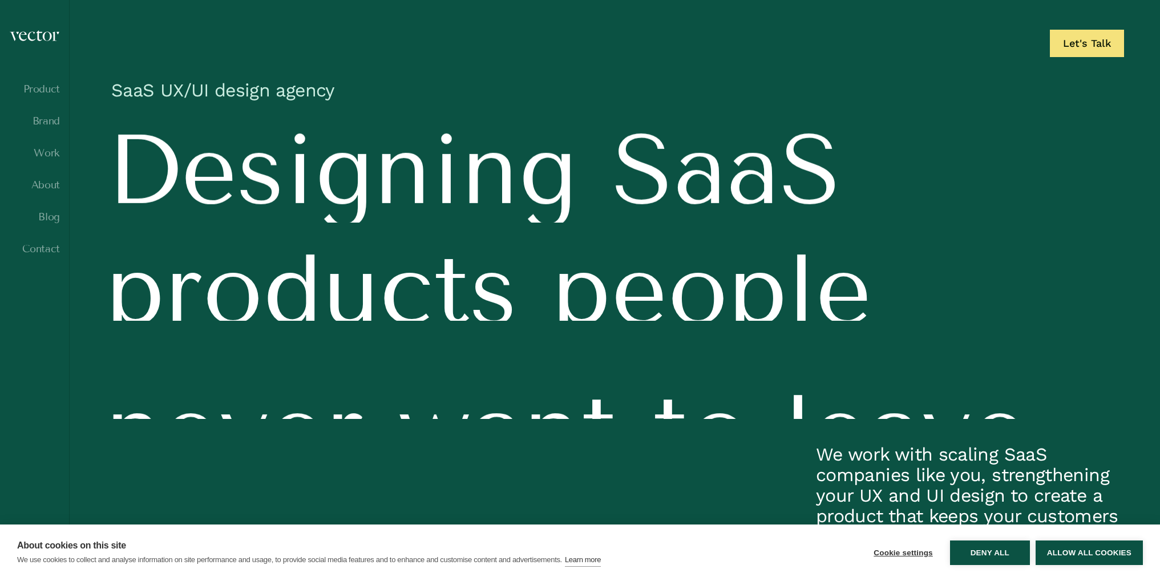 This screenshot has height=581, width=1160. Describe the element at coordinates (700, 430) in the screenshot. I see `span: to` at that location.